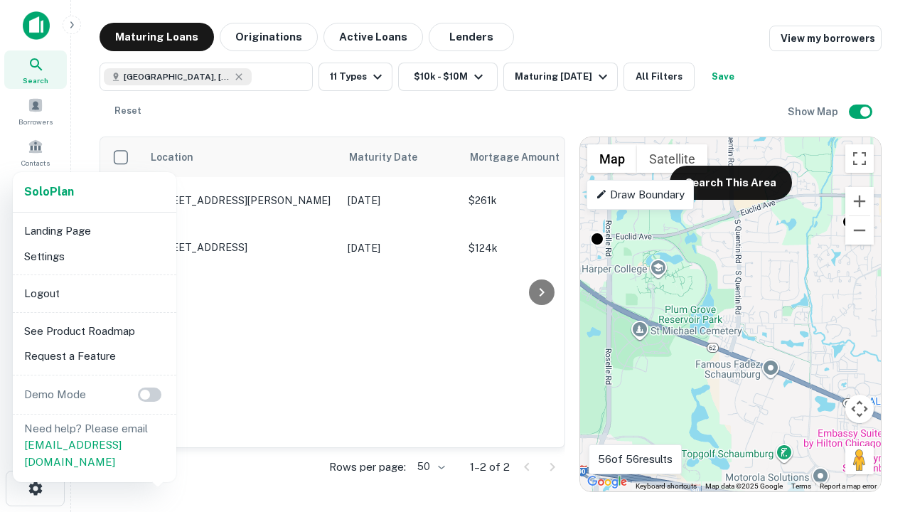  Describe the element at coordinates (874, 432) in the screenshot. I see `div: Chat Widget` at that location.